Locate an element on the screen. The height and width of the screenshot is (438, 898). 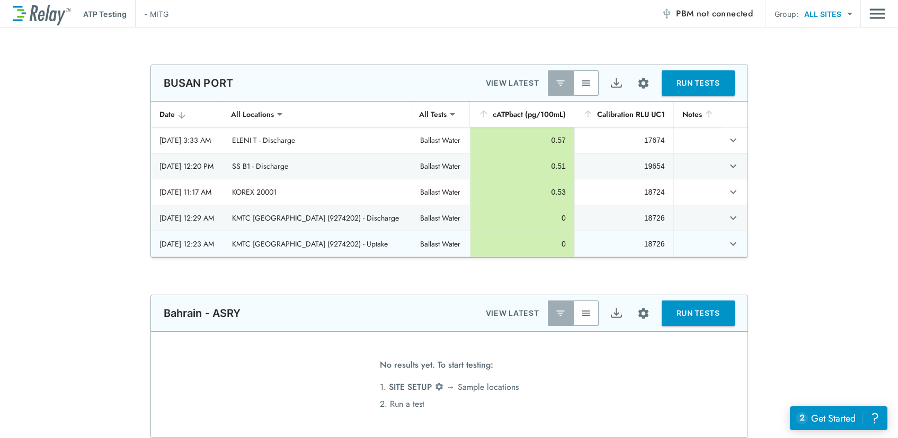
p: Bahrain - ASRY is located at coordinates (202, 313).